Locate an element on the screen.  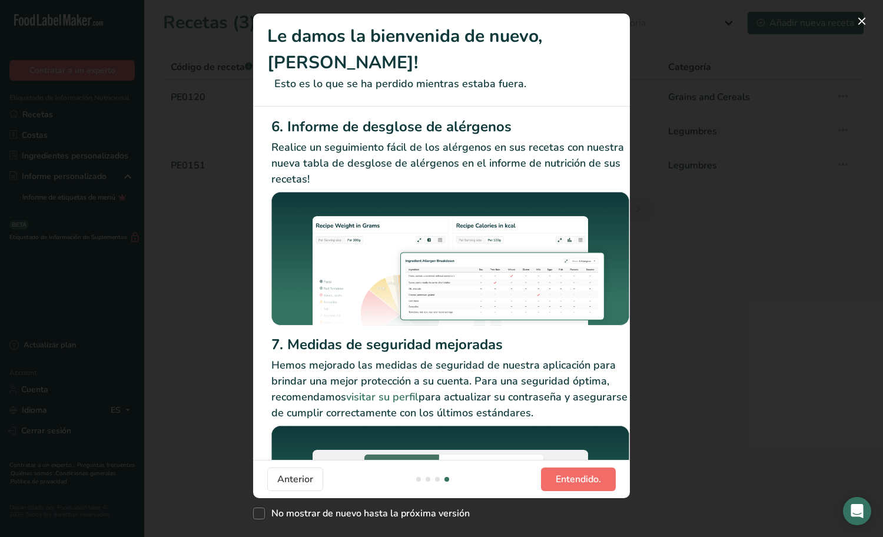
span: No mostrar de nuevo hasta la próxima versión is located at coordinates (367, 513).